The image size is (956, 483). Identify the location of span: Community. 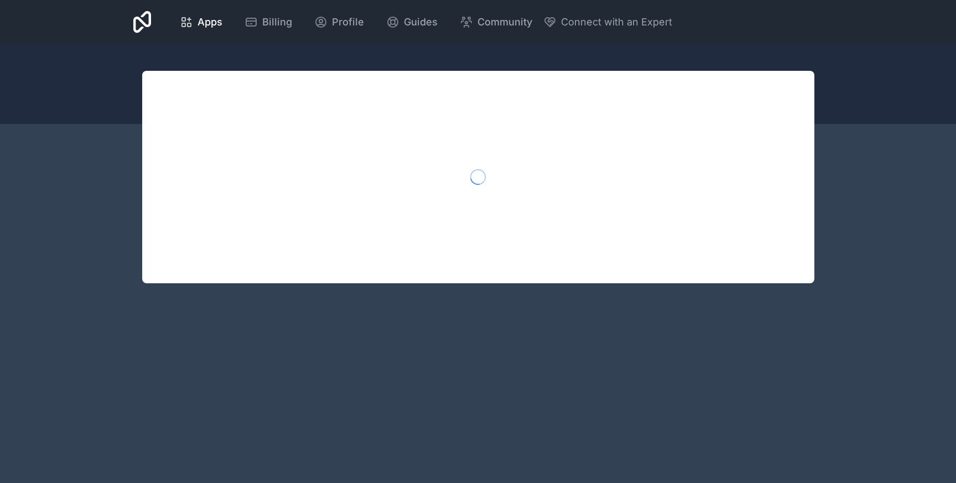
(504, 22).